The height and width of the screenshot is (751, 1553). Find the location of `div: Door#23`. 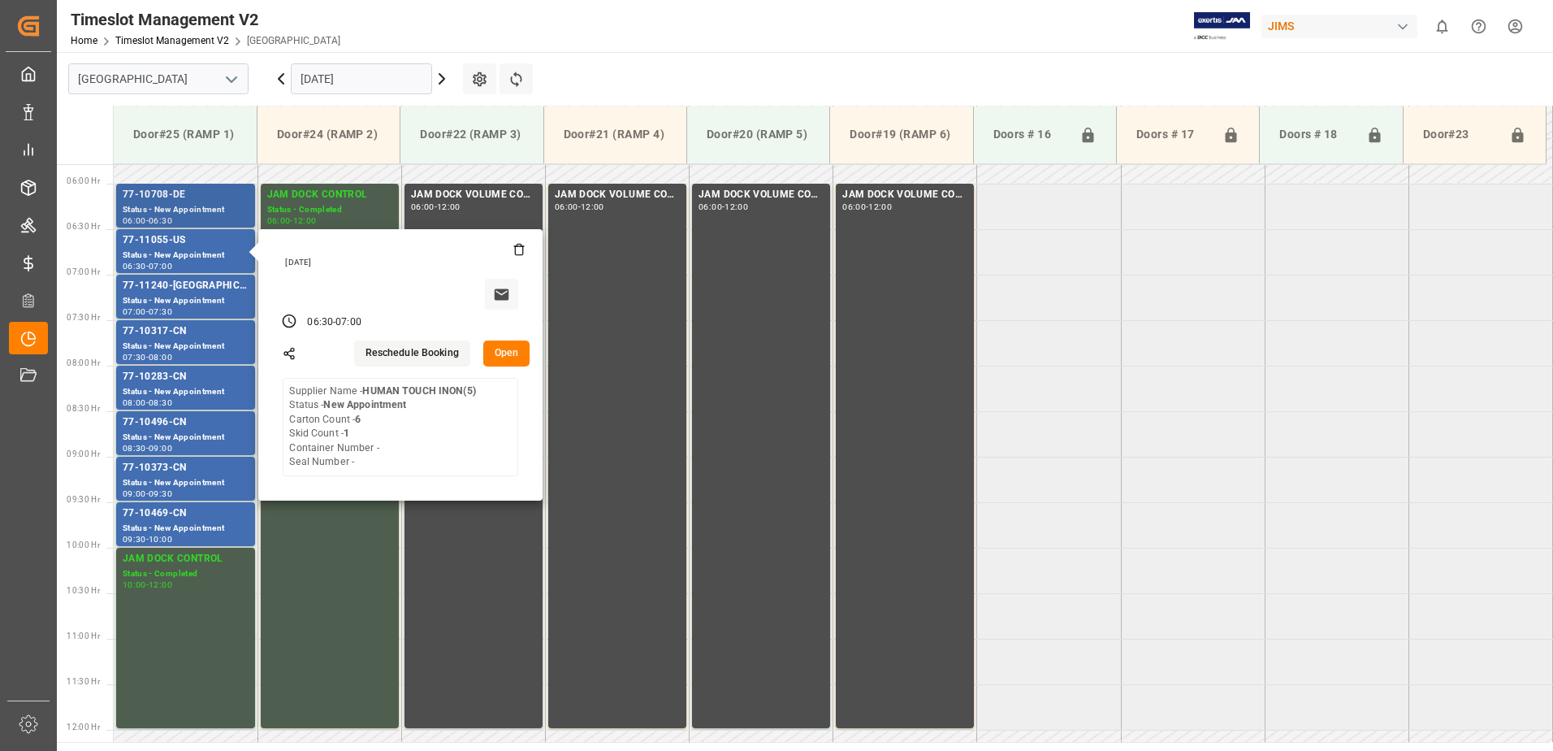

div: Door#23 is located at coordinates (1460, 135).